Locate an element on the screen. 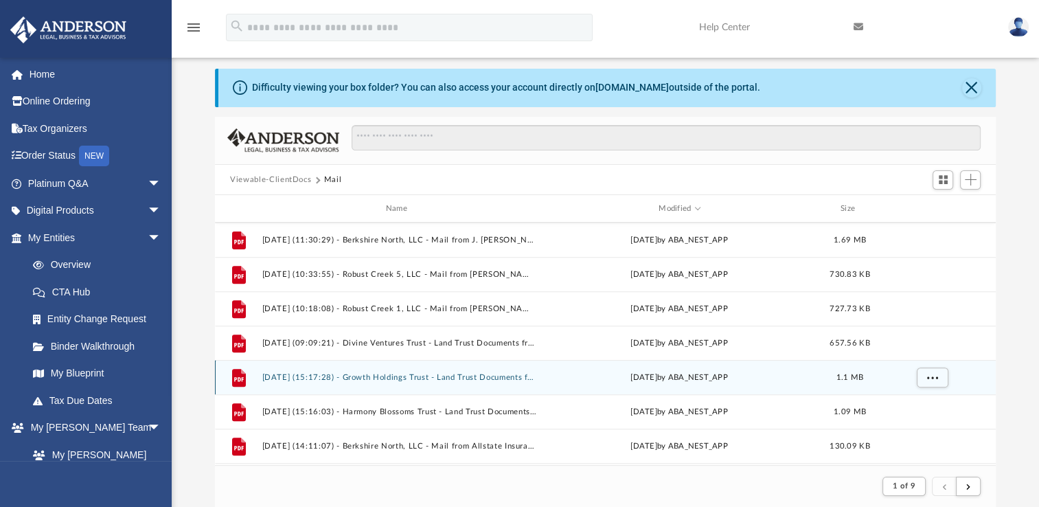 The width and height of the screenshot is (1039, 507). input: Search files and folders is located at coordinates (666, 138).